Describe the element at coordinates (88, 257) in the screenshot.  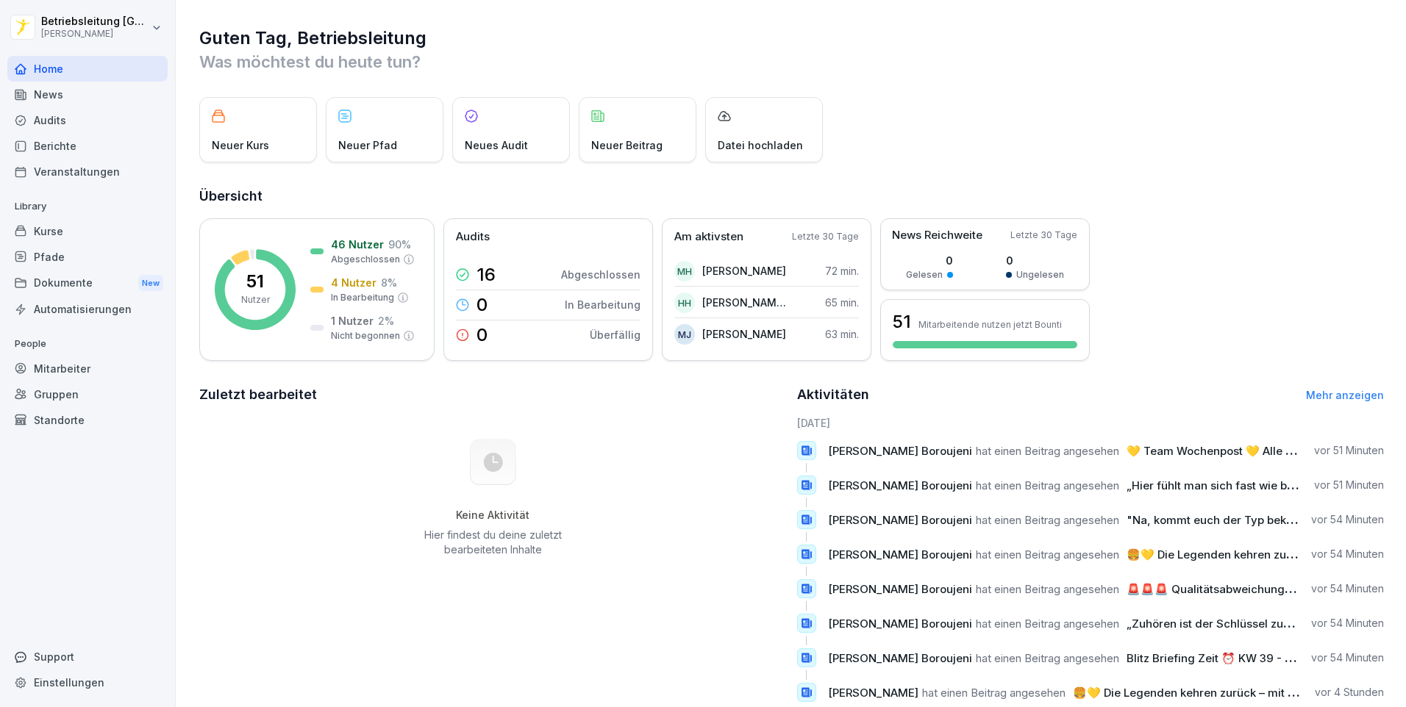
I see `div: Pfade` at that location.